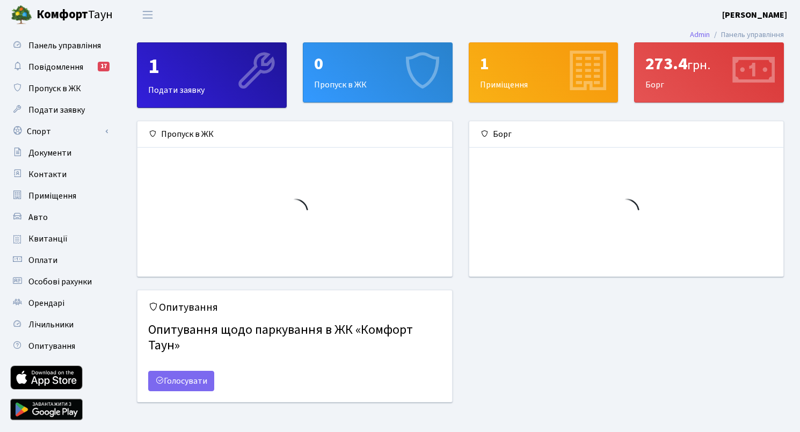 The width and height of the screenshot is (800, 432). What do you see at coordinates (104, 67) in the screenshot?
I see `div: 17` at bounding box center [104, 67].